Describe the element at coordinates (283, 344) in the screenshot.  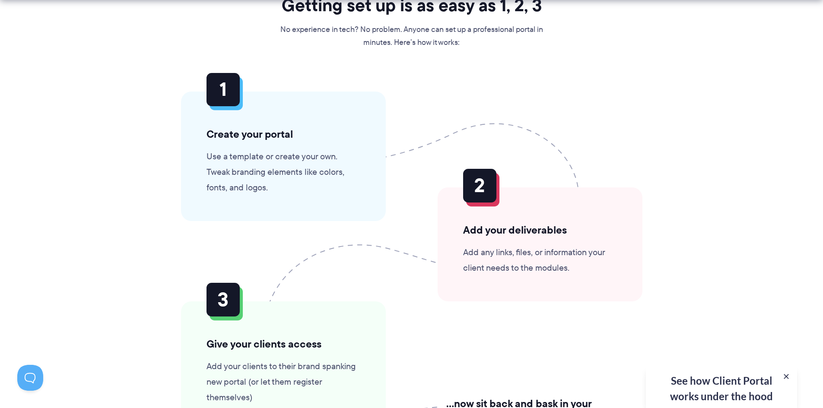
I see `h3: Give your clients access` at that location.